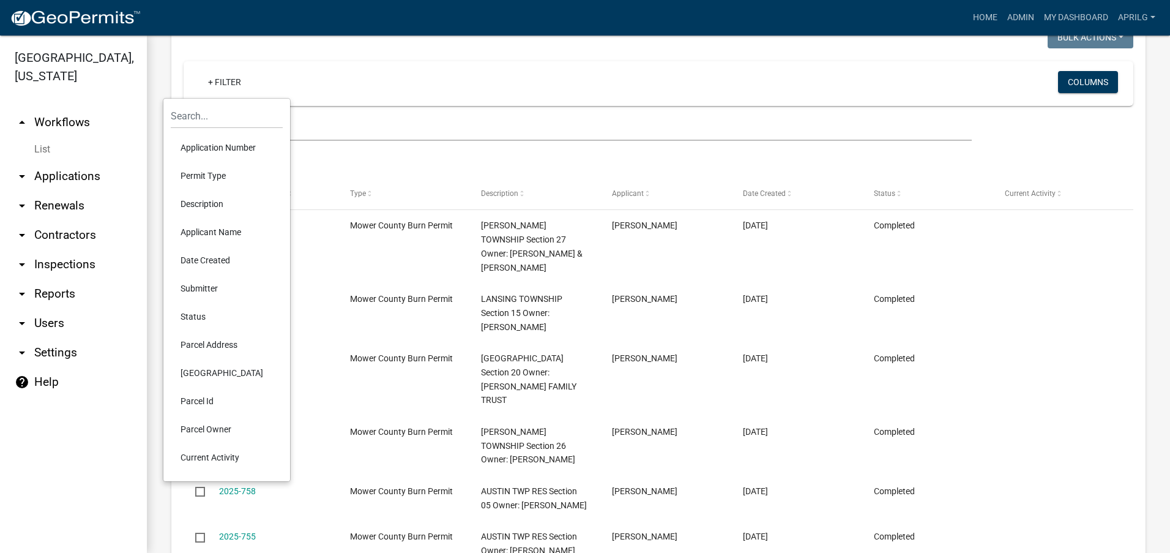 This screenshot has height=553, width=1170. Describe the element at coordinates (644, 536) in the screenshot. I see `span: David Arthur Rushton` at that location.